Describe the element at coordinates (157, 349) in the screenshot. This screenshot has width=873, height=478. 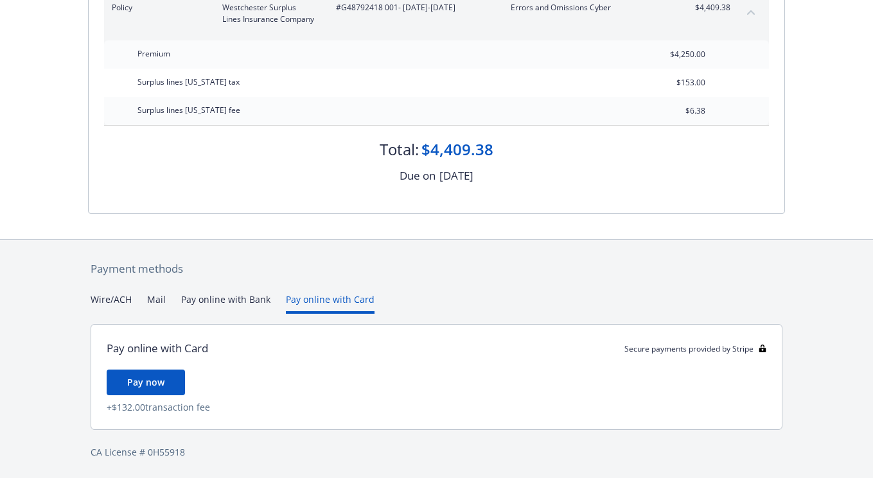
I see `div: Pay online with Card` at that location.